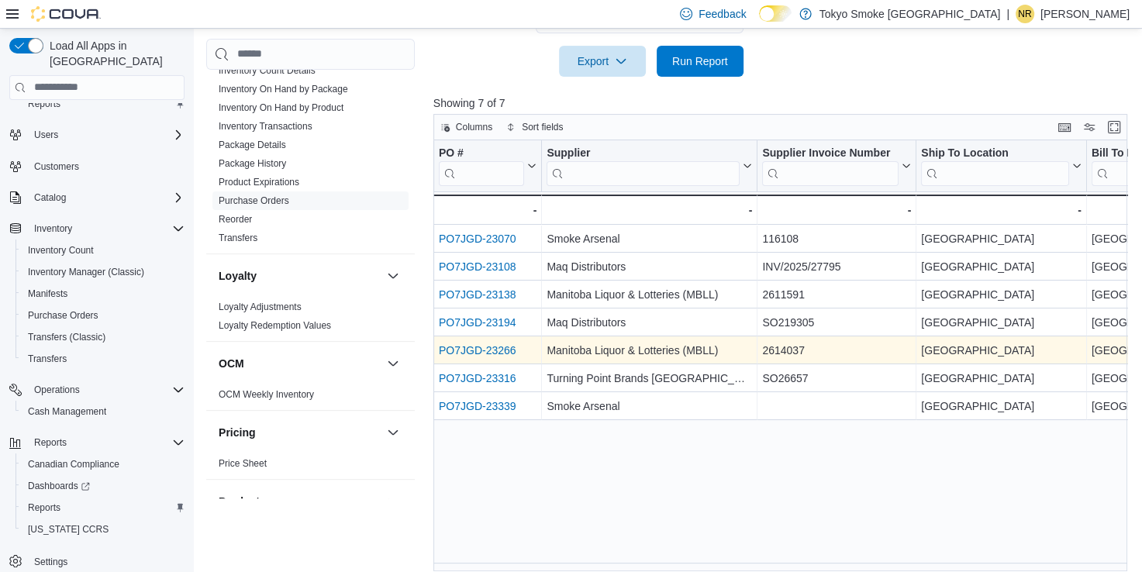 The image size is (1142, 572). I want to click on button: Columns, so click(466, 127).